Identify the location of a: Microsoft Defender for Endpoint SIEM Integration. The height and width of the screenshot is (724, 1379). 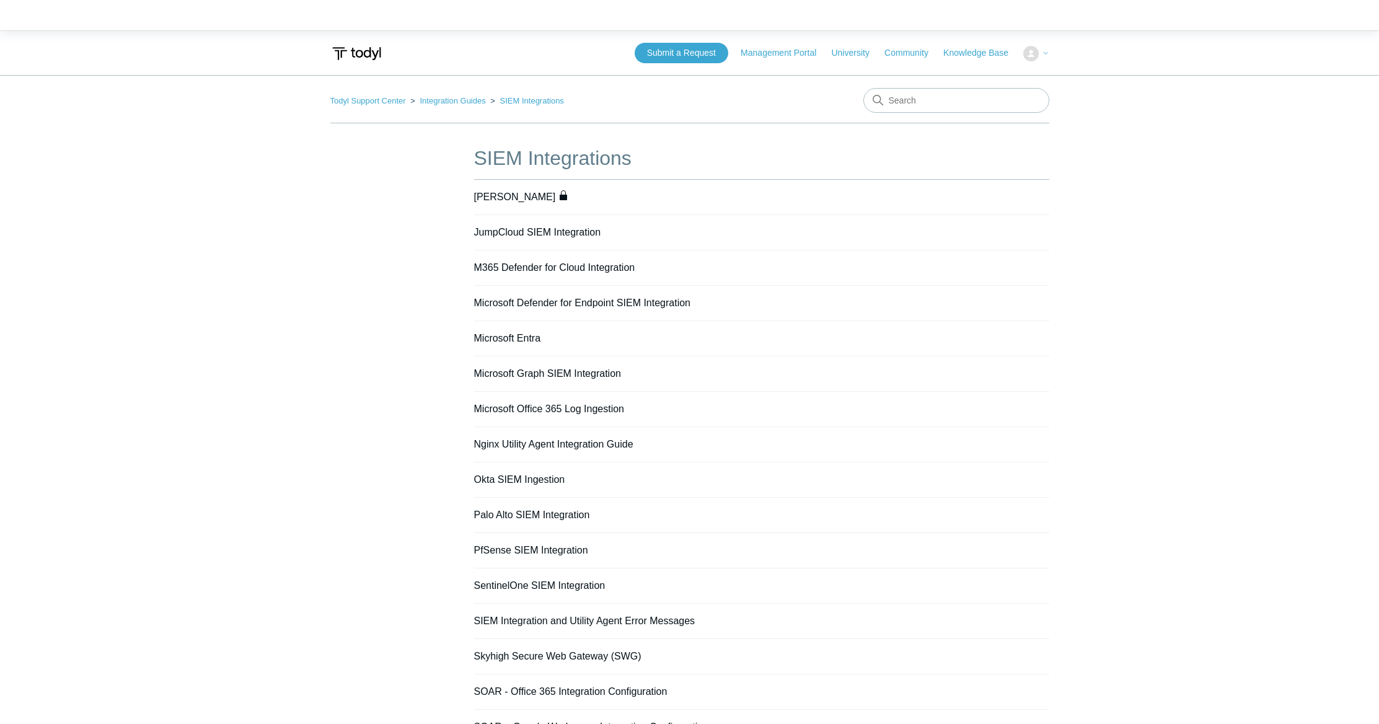
(582, 302).